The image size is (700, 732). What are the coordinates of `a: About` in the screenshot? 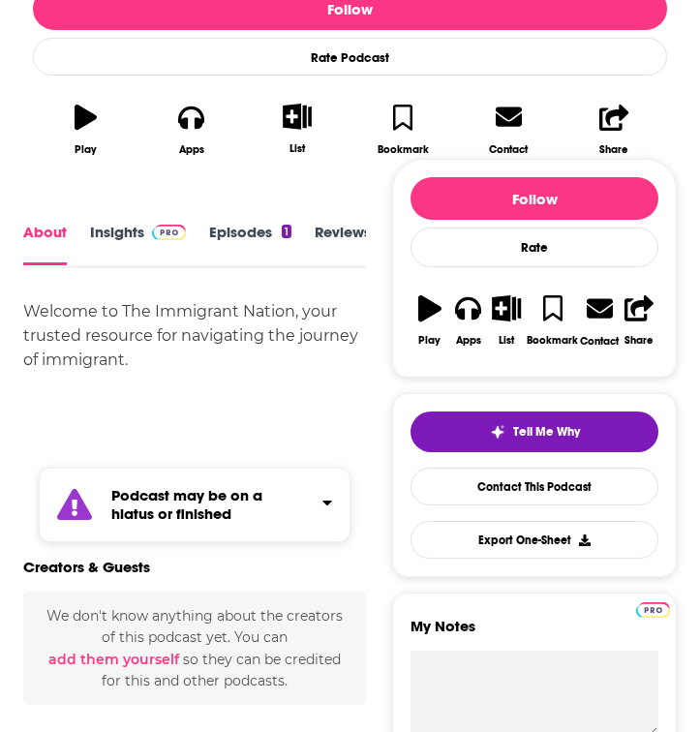 It's located at (45, 244).